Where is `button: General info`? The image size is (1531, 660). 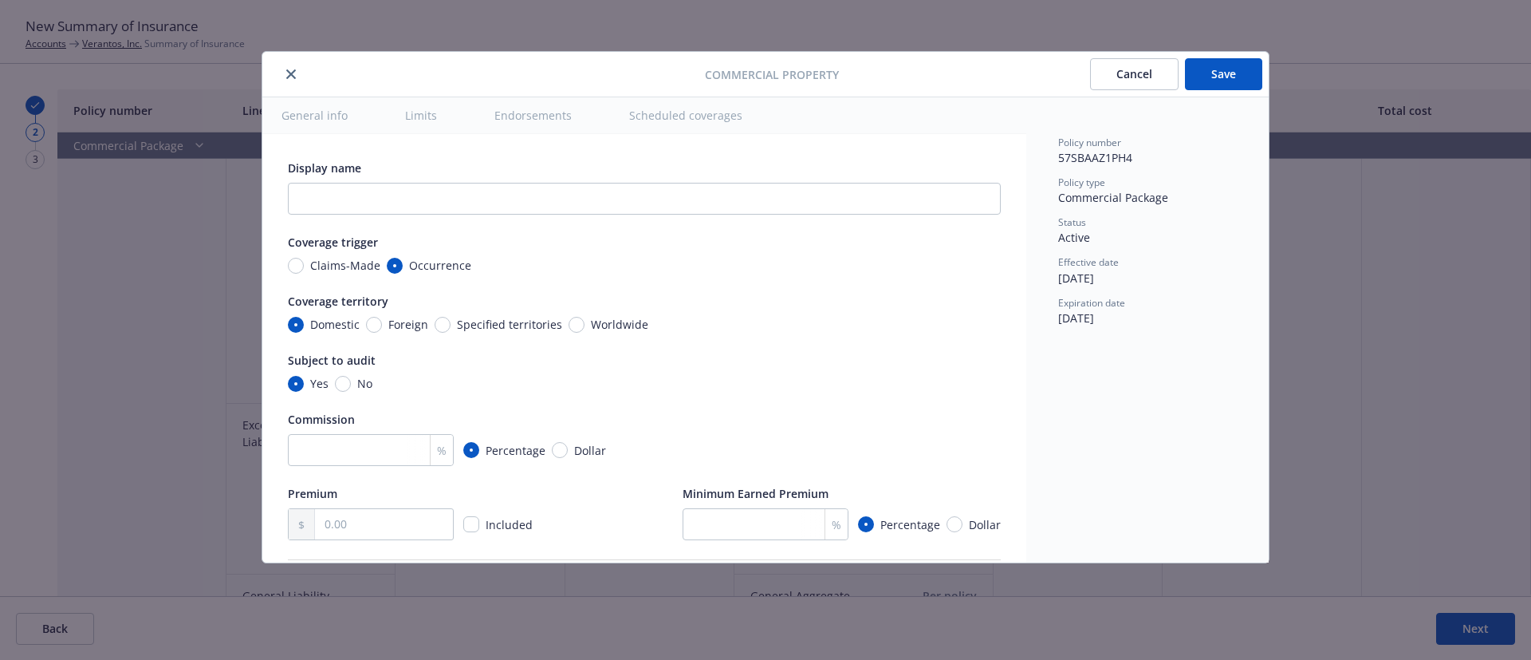
button: General info is located at coordinates (314, 115).